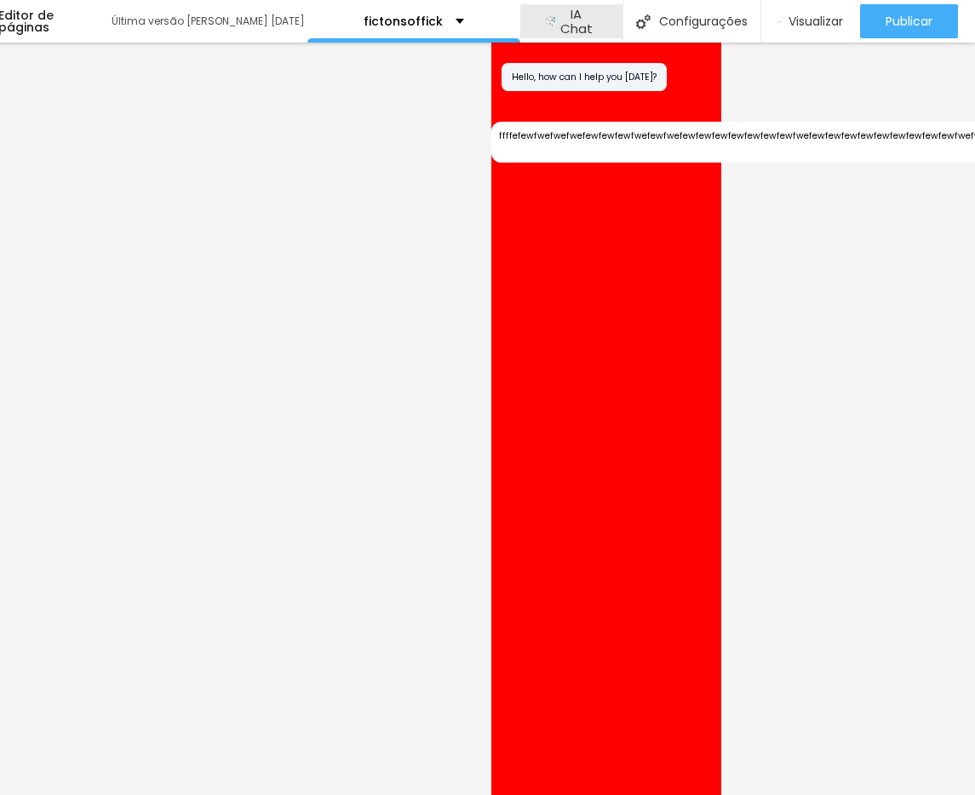  Describe the element at coordinates (403, 21) in the screenshot. I see `p: fictonsoffick` at that location.